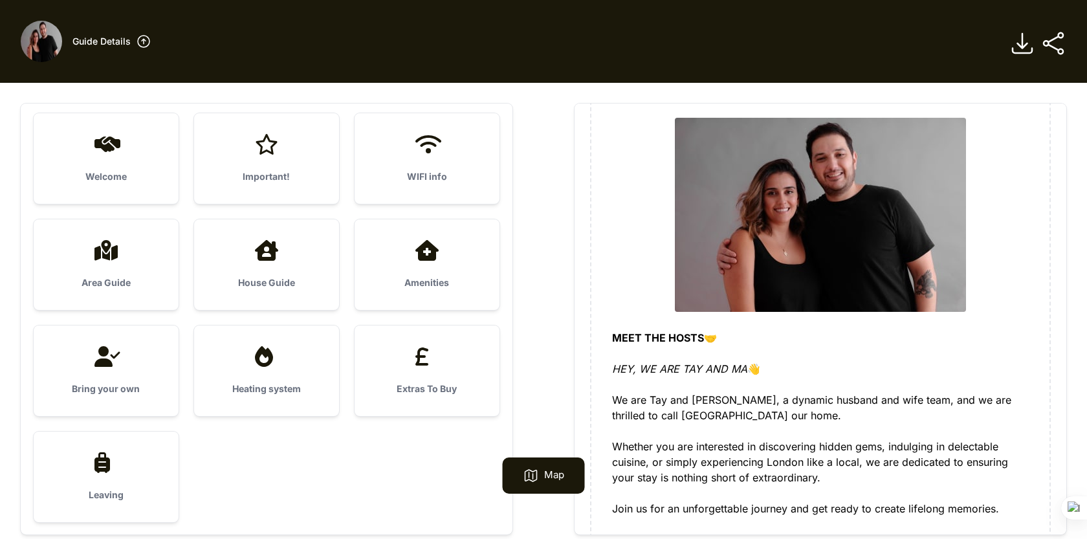 The height and width of the screenshot is (539, 1087). Describe the element at coordinates (106, 265) in the screenshot. I see `a: Area Guide` at that location.